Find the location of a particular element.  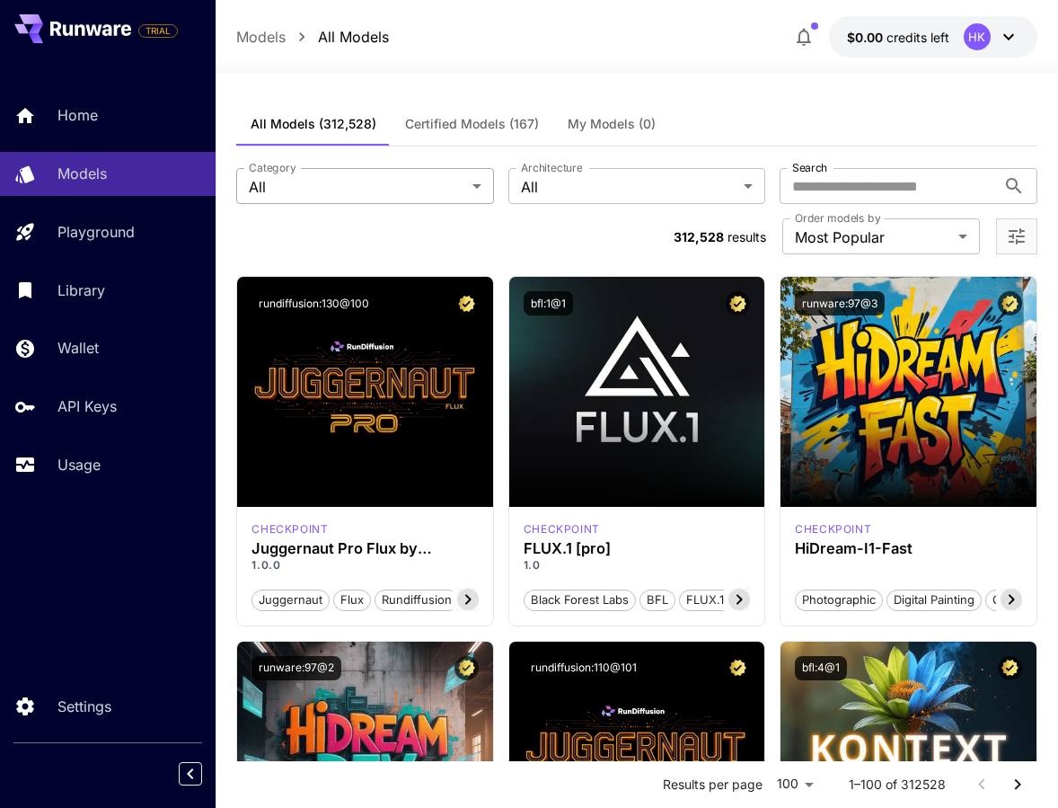

div: FLUX.1 [pro] is located at coordinates (637, 548).